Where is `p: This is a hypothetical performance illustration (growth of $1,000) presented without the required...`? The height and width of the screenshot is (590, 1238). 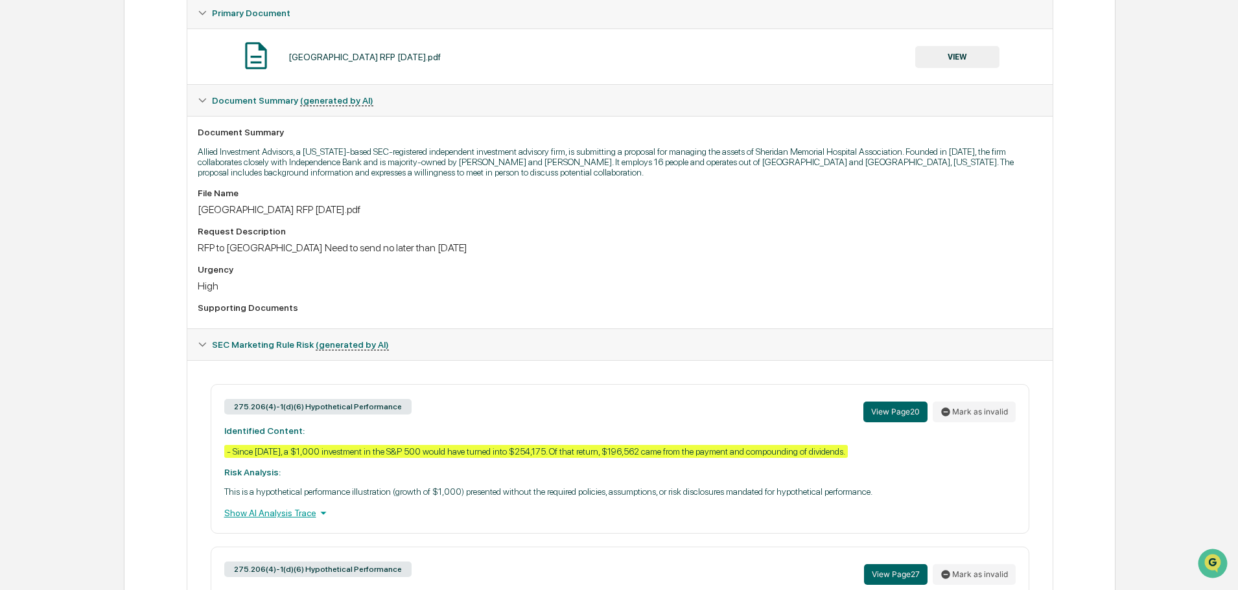
p: This is a hypothetical performance illustration (growth of $1,000) presented without the required... is located at coordinates (620, 492).